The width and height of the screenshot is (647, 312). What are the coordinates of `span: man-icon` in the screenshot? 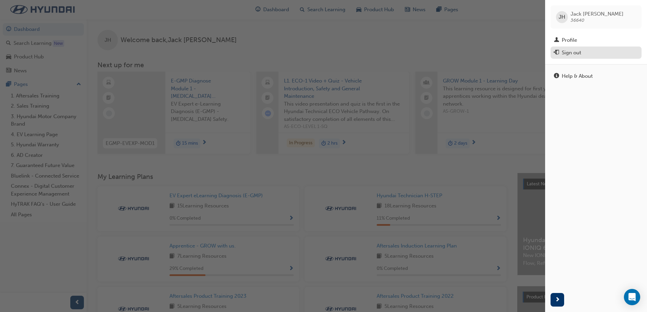 It's located at (557, 40).